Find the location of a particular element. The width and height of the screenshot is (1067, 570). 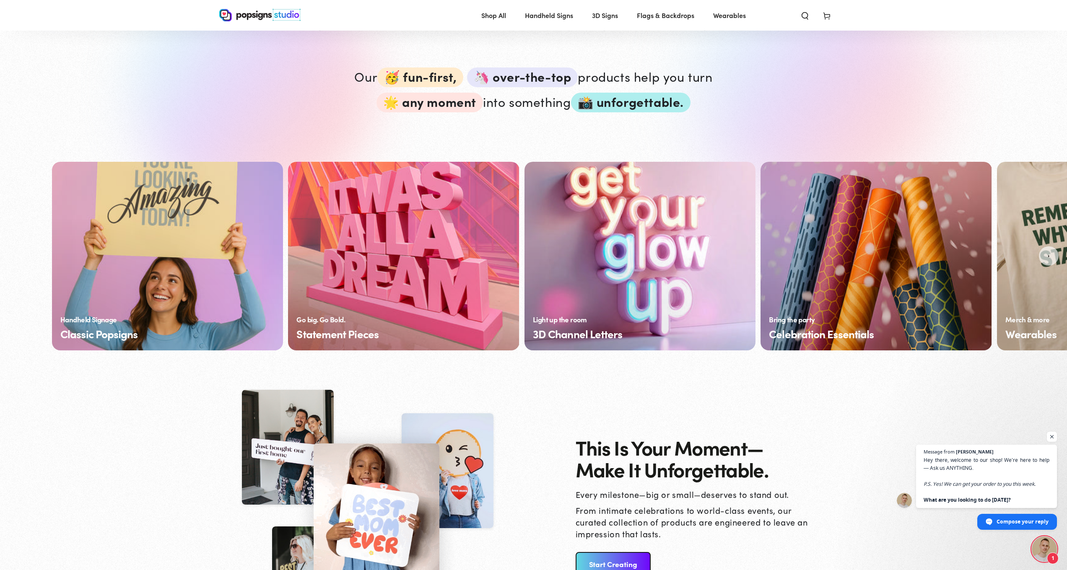

a: Handheld Signs is located at coordinates (549, 15).